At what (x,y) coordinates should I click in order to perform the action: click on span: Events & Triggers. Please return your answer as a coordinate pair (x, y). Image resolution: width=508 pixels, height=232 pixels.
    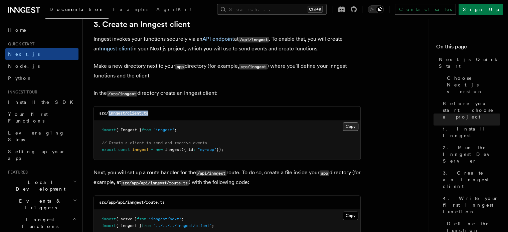
    Looking at the image, I should click on (39, 204).